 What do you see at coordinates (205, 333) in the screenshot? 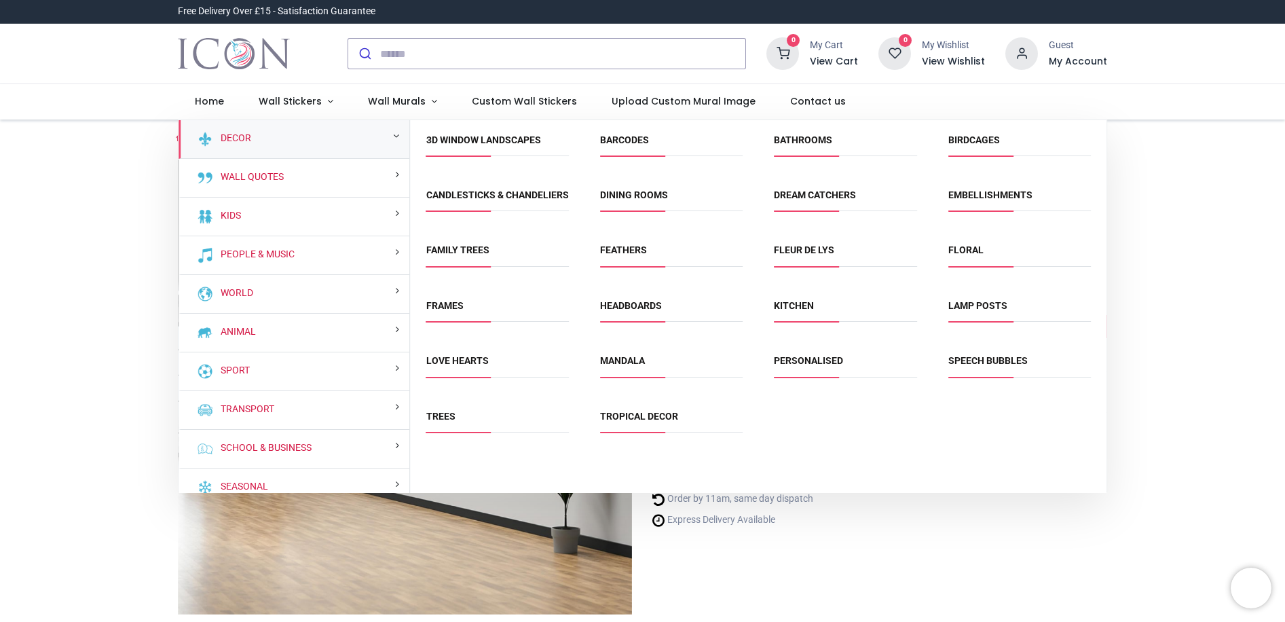
I see `img: Animal` at bounding box center [205, 333].